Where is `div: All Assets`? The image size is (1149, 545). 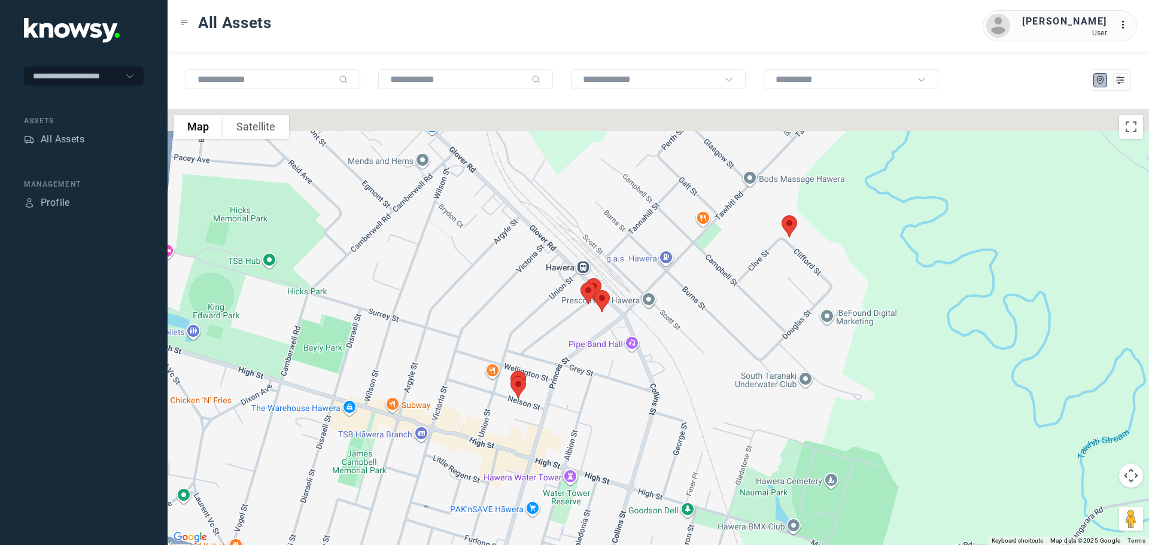
div: All Assets is located at coordinates (62, 139).